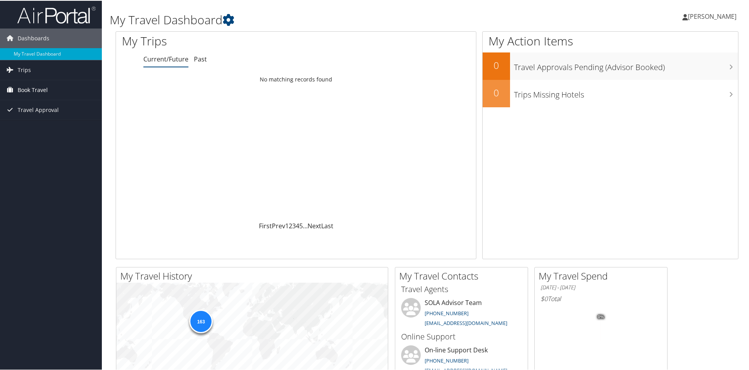 The height and width of the screenshot is (370, 749). I want to click on span: Trips, so click(24, 69).